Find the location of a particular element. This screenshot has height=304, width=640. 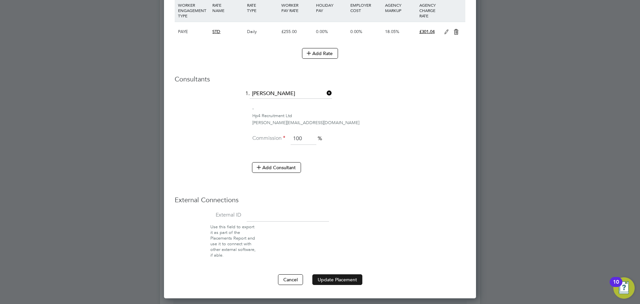

div: Daily is located at coordinates (262, 32).